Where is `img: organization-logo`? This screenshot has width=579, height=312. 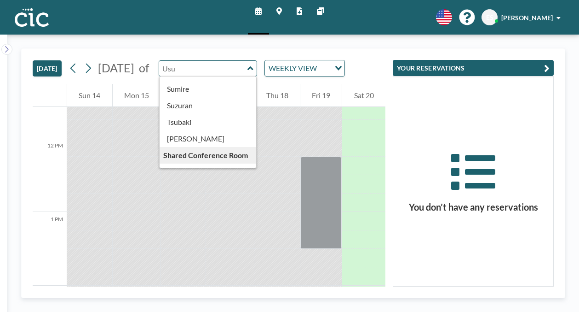
img: organization-logo is located at coordinates (32, 17).